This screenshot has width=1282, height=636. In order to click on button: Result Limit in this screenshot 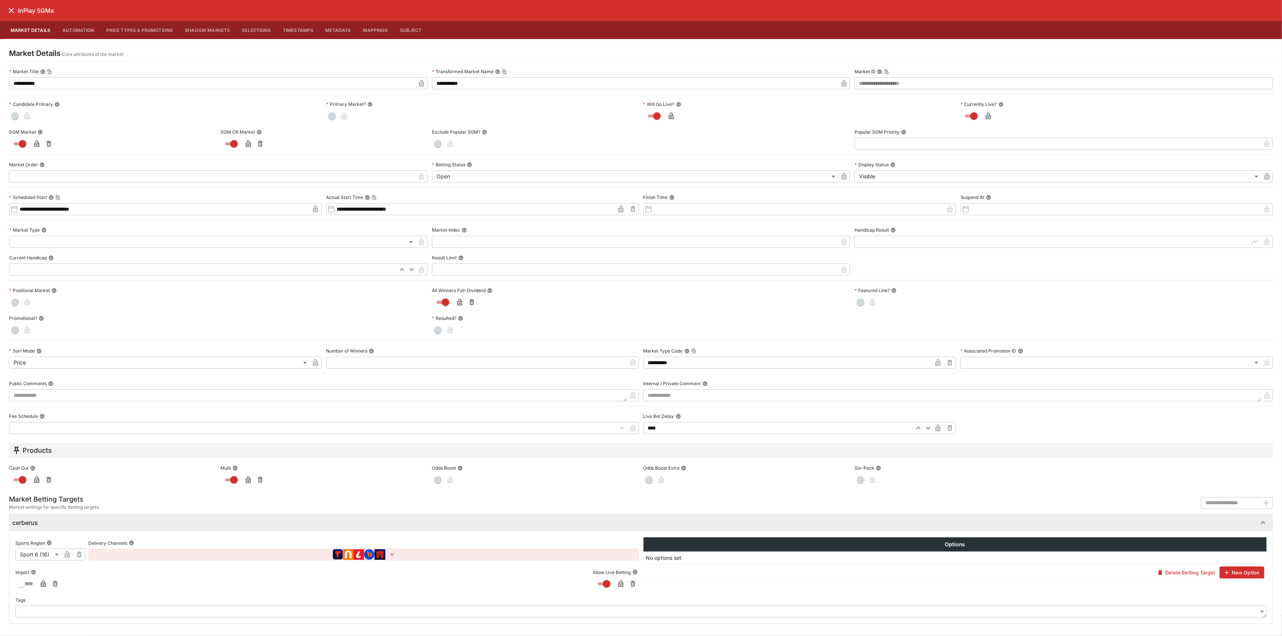, I will do `click(461, 258)`.